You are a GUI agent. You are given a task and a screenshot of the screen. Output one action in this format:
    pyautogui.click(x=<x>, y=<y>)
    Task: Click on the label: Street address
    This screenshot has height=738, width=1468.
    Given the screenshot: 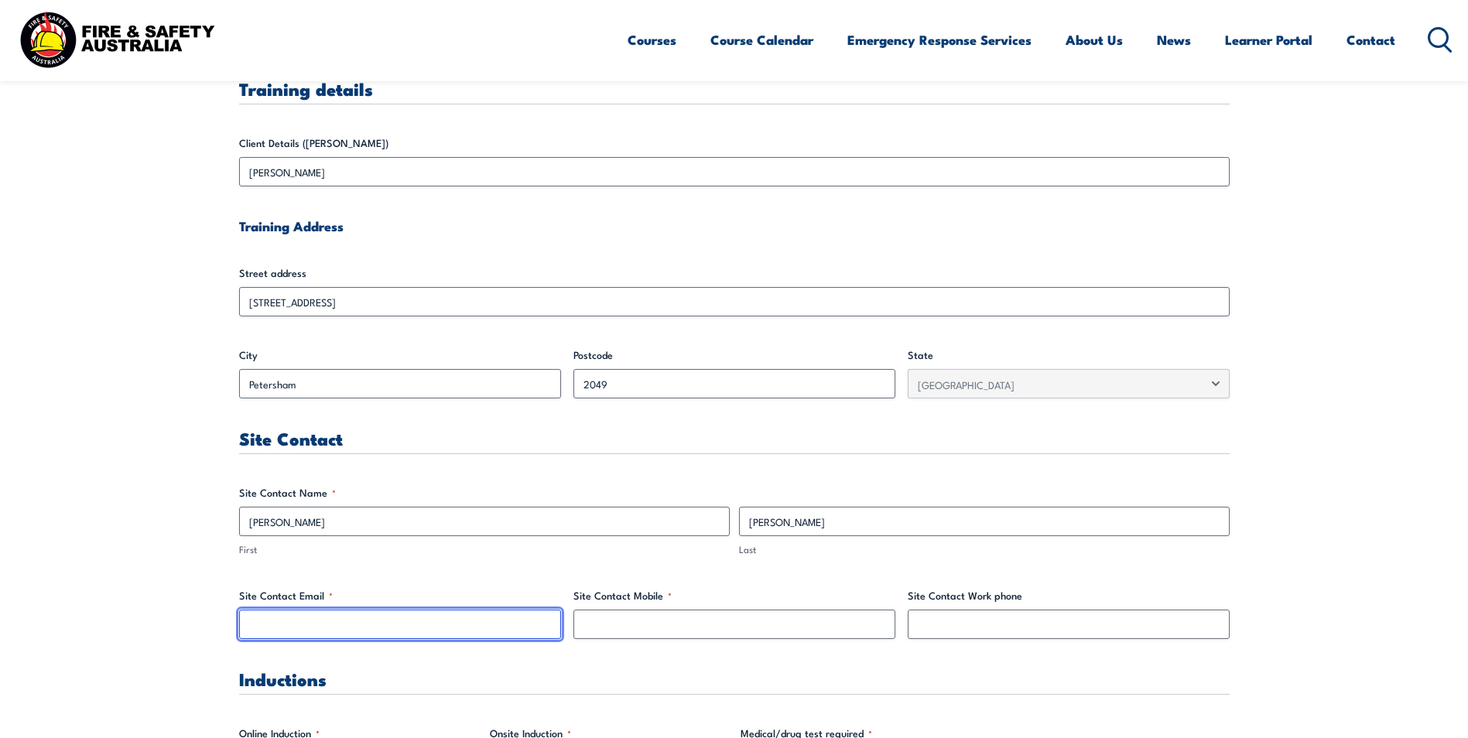 What is the action you would take?
    pyautogui.click(x=734, y=273)
    